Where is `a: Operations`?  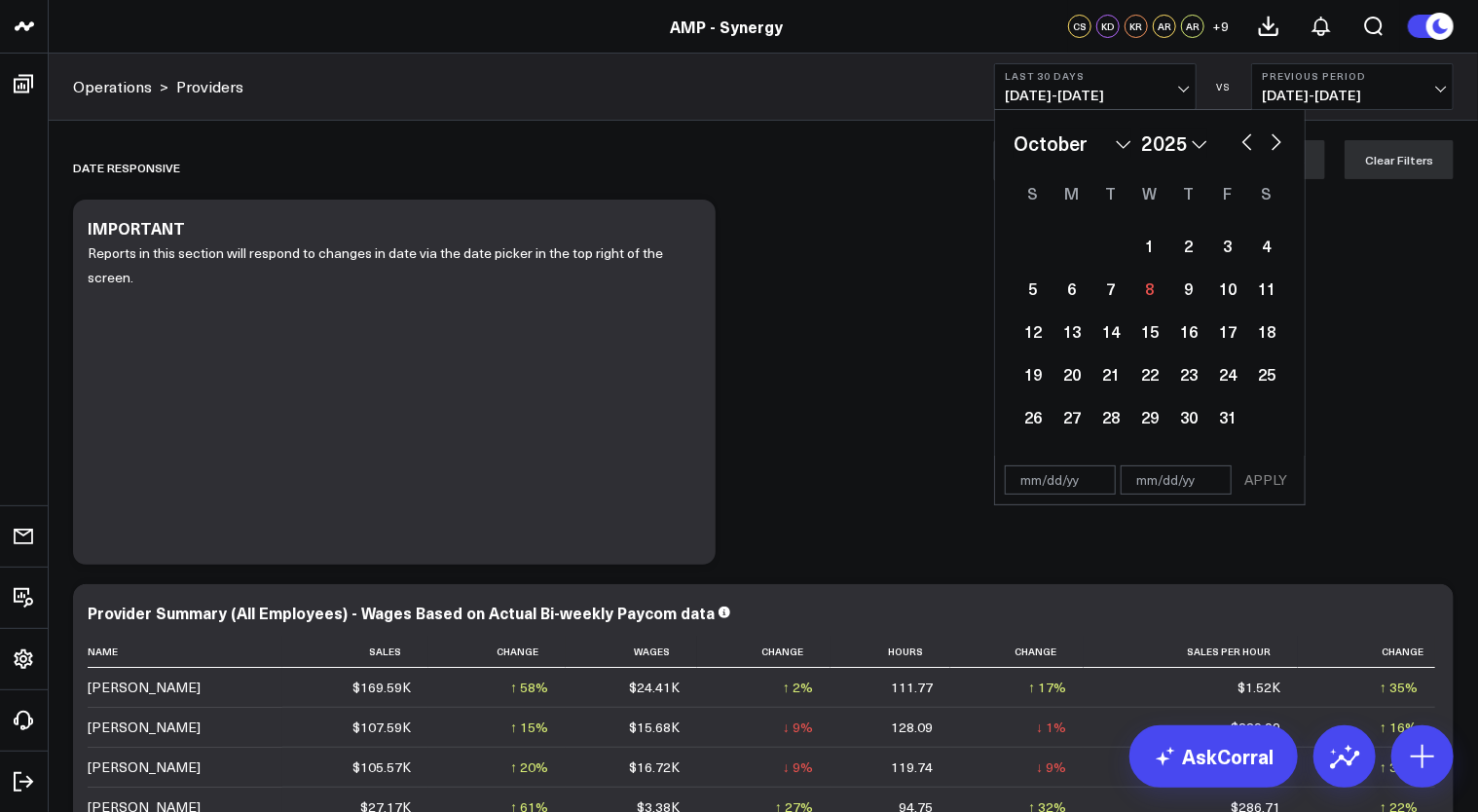
a: Operations is located at coordinates (112, 86).